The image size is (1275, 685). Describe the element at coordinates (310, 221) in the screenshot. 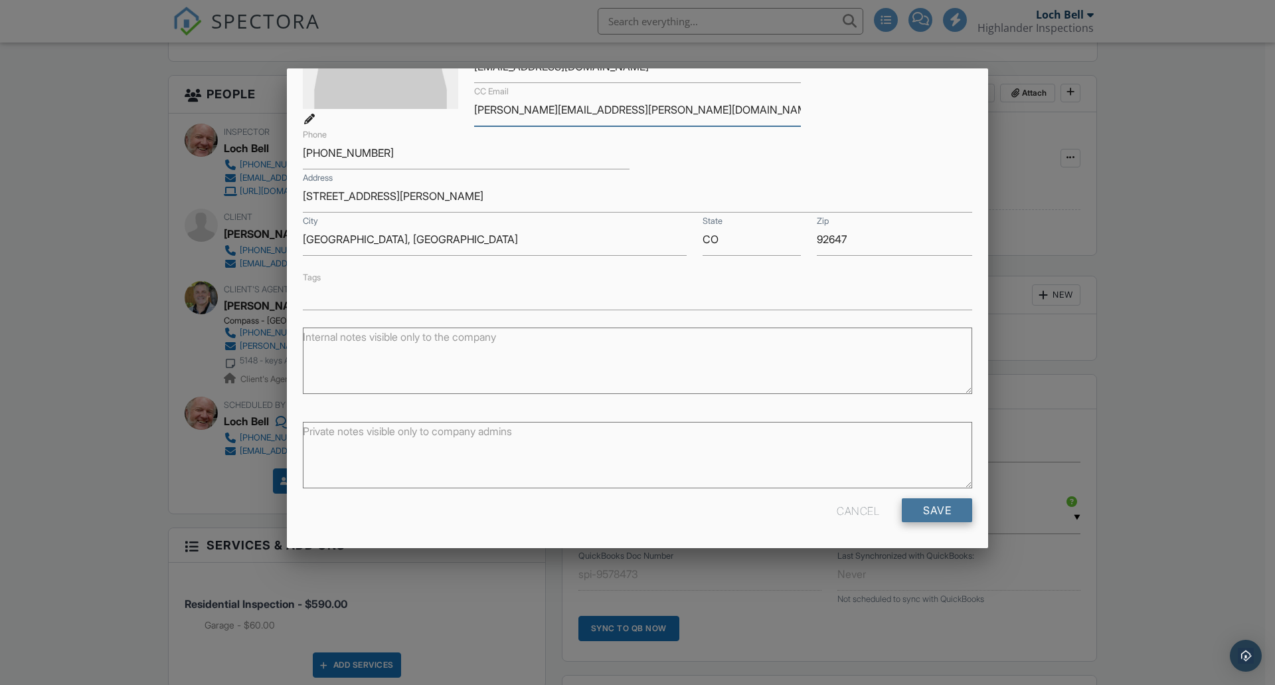

I see `label: City` at that location.